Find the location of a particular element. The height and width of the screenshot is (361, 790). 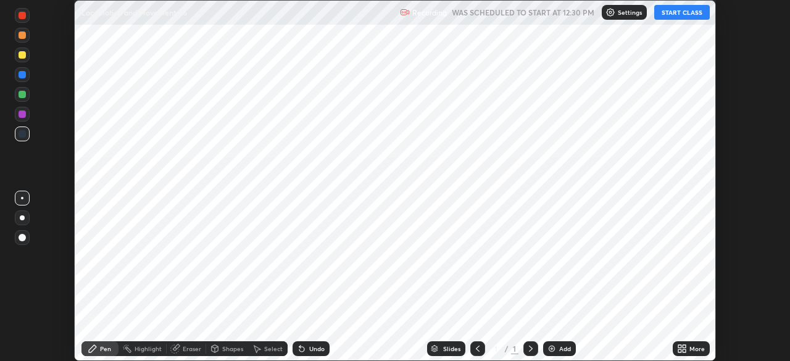

div: Undo is located at coordinates (316, 349).